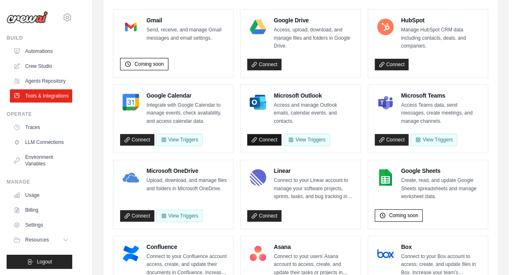  I want to click on p: Access and manage Outlook emails, calendar events, and contacts., so click(314, 113).